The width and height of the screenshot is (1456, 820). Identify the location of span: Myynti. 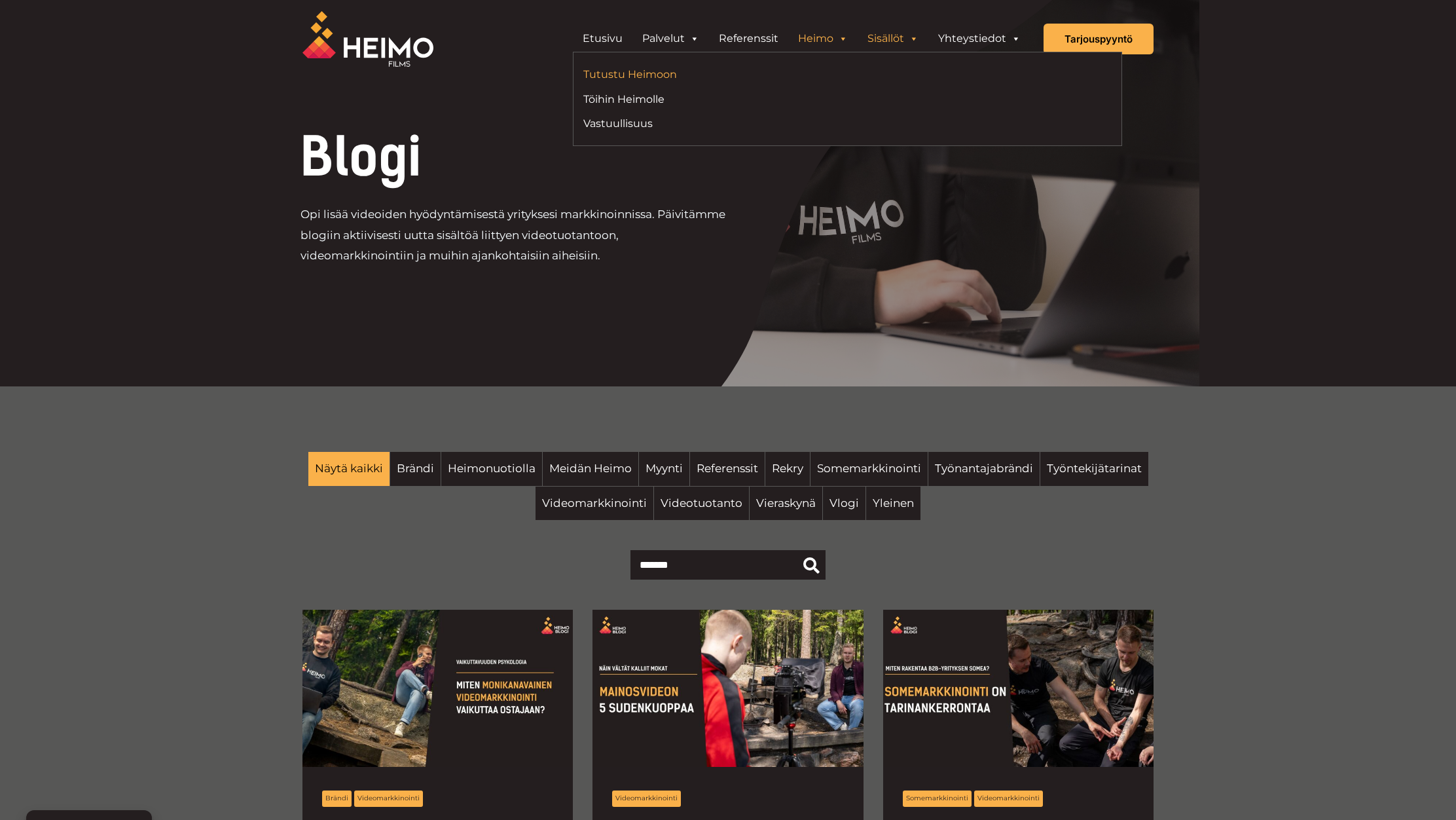
(664, 469).